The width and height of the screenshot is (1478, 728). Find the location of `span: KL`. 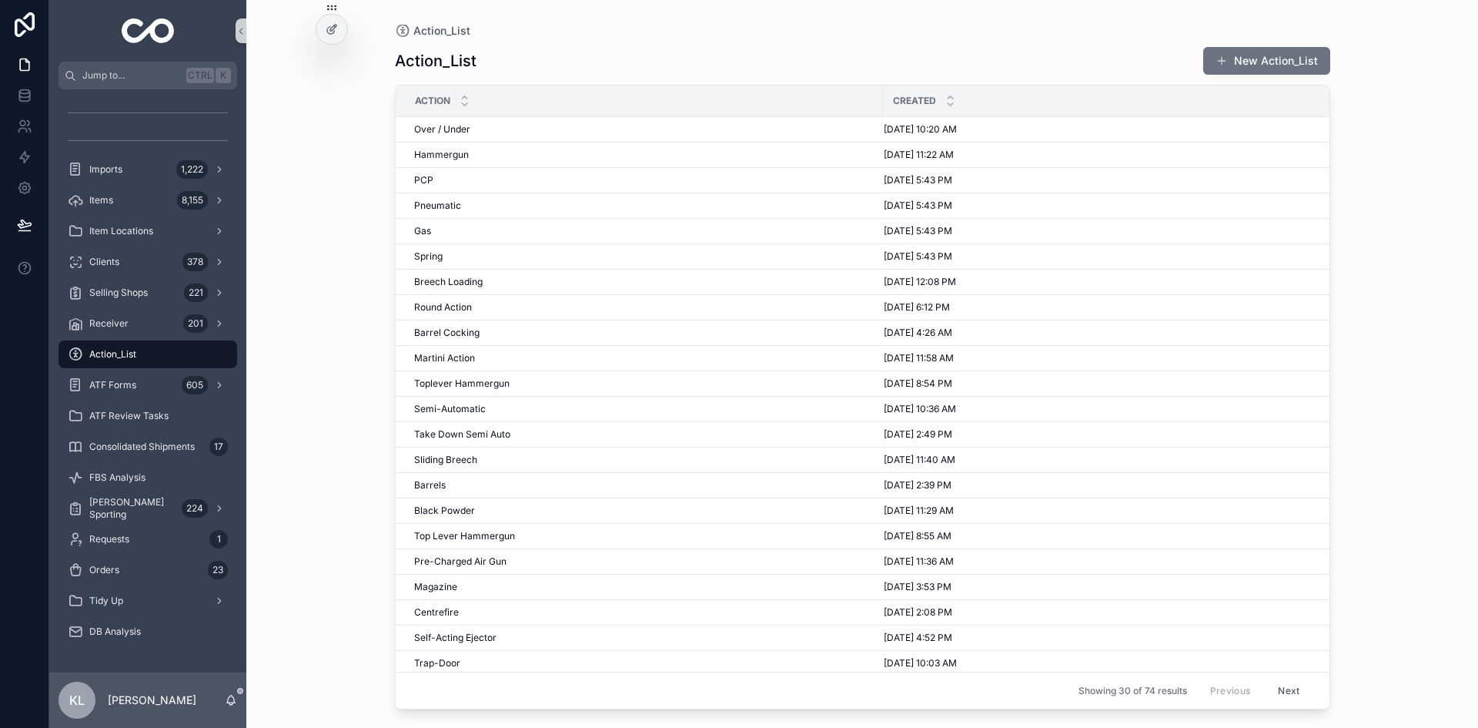

span: KL is located at coordinates (77, 700).